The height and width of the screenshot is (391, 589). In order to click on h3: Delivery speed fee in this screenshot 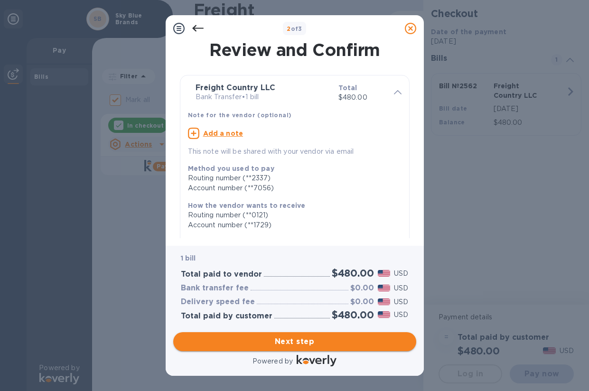, I will do `click(218, 302)`.